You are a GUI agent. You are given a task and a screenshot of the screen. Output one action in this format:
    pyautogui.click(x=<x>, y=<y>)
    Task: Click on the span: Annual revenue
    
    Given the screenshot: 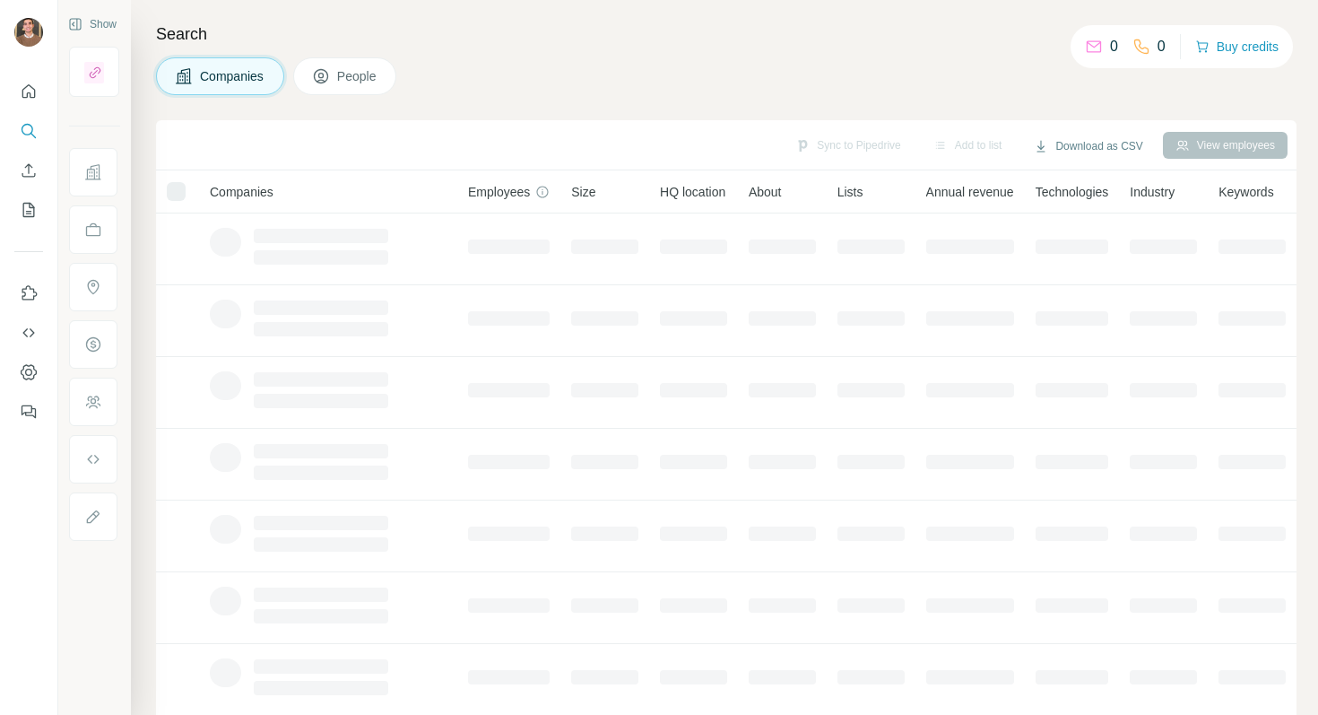 What is the action you would take?
    pyautogui.click(x=970, y=192)
    